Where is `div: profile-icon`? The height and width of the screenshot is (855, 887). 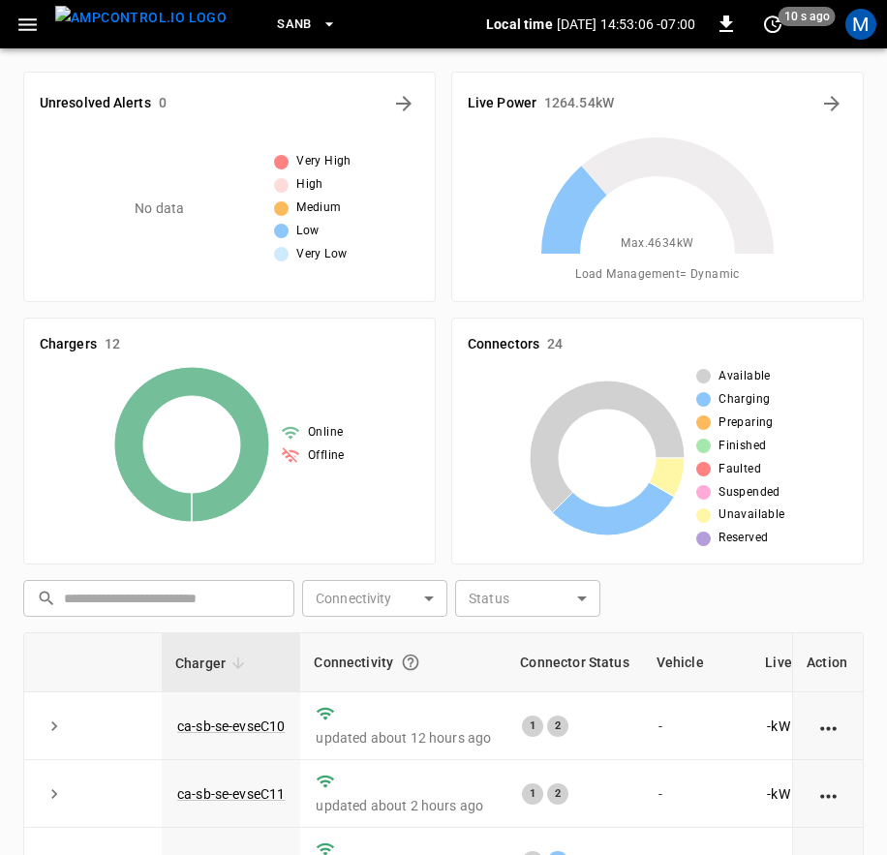 div: profile-icon is located at coordinates (861, 24).